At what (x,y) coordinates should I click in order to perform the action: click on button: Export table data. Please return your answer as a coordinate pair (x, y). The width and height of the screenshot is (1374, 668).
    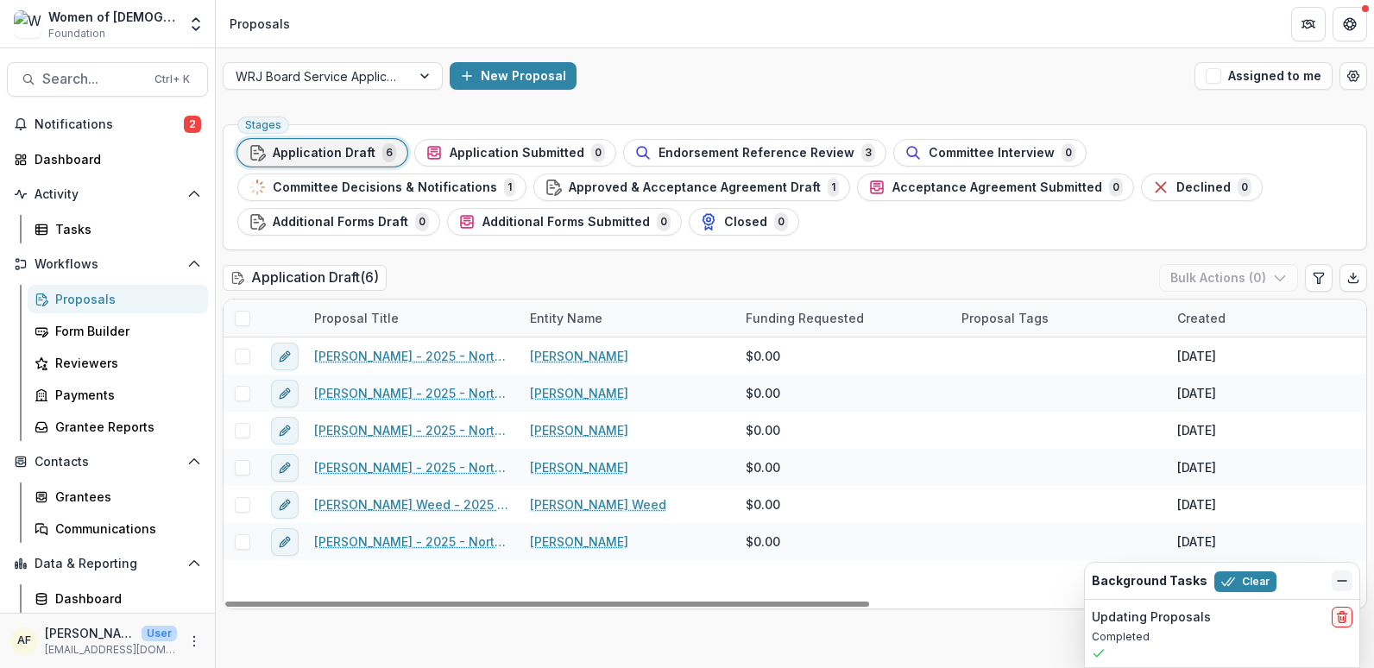
    Looking at the image, I should click on (1353, 278).